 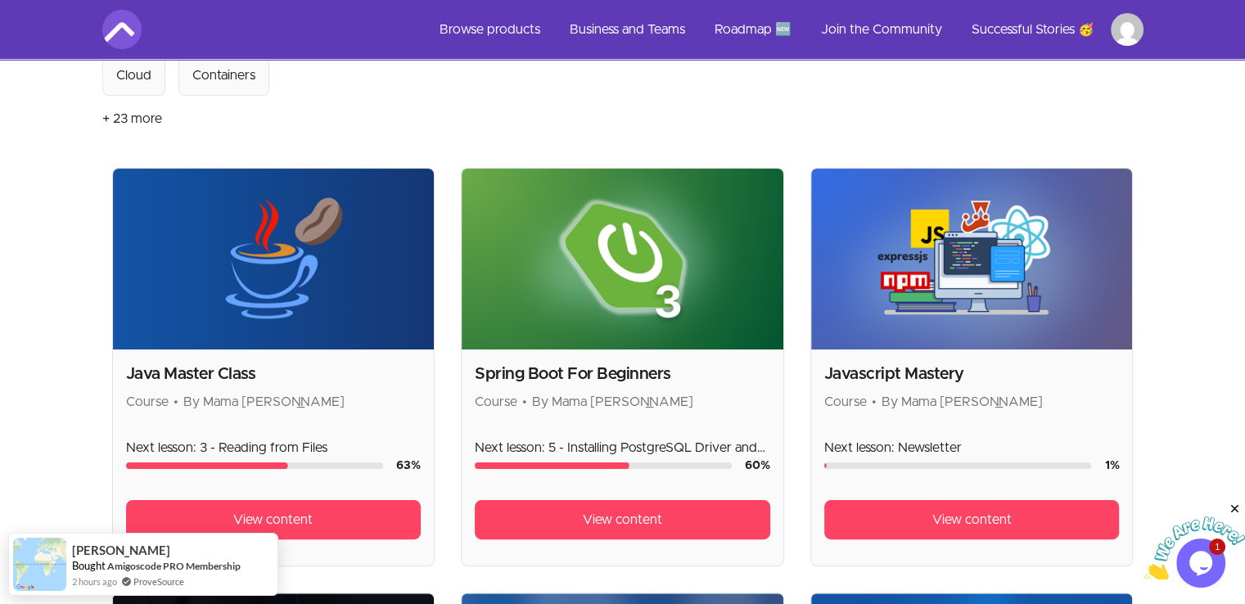 What do you see at coordinates (408, 466) in the screenshot?
I see `span: 63 %` at bounding box center [408, 466].